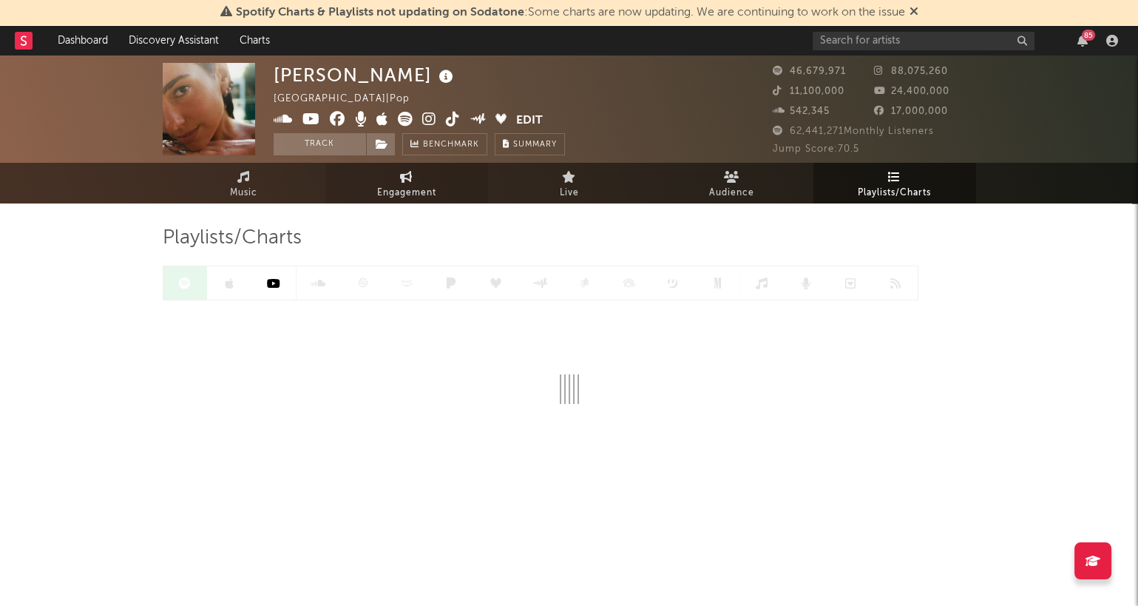  I want to click on a: Live, so click(570, 183).